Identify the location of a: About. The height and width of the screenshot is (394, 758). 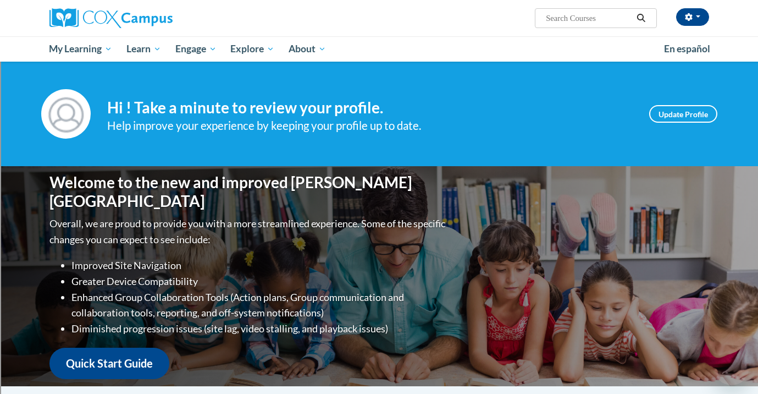
(307, 49).